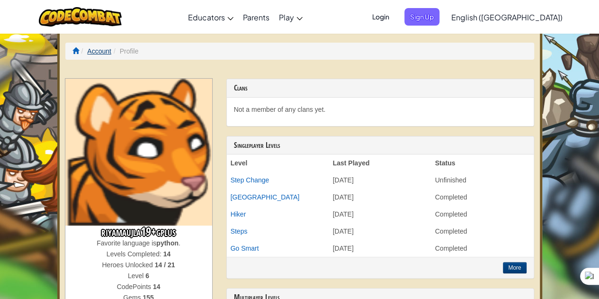 The width and height of the screenshot is (599, 299). What do you see at coordinates (380, 88) in the screenshot?
I see `h3: Clans` at bounding box center [380, 88].